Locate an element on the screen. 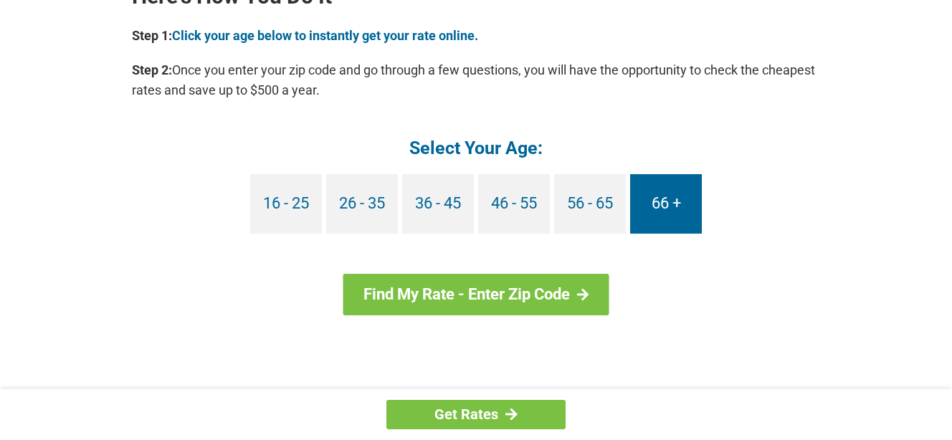  p: Once you enter your zip code and go through a few questions, you will have the opportunity to che... is located at coordinates (476, 80).